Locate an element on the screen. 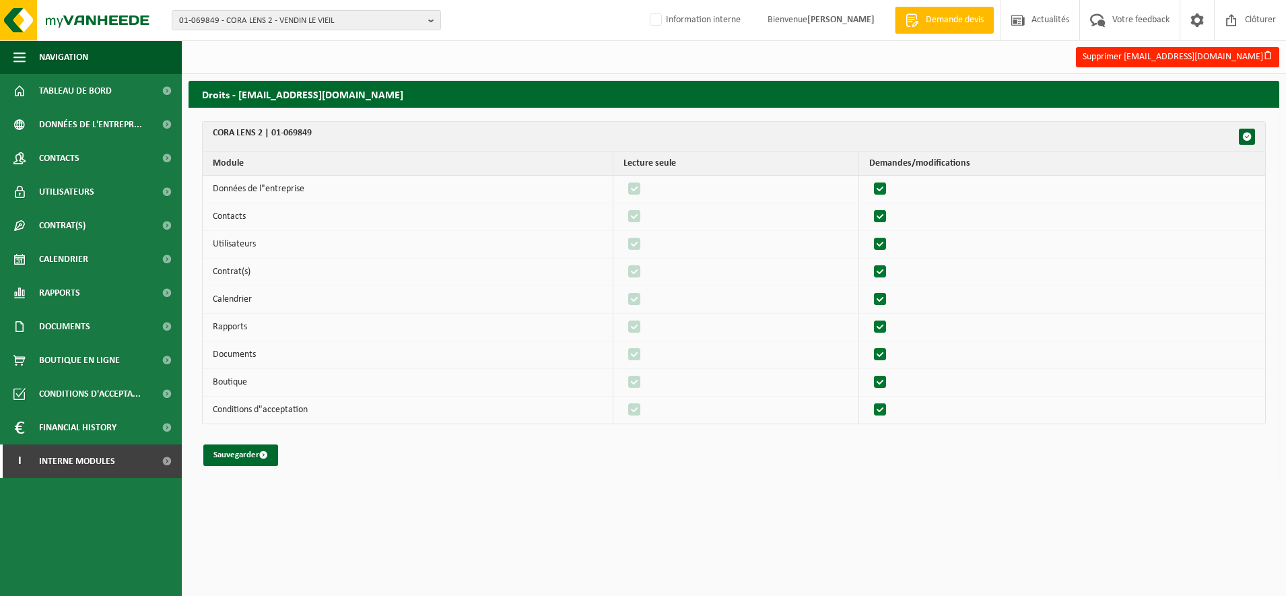  span: Interne modules is located at coordinates (77, 461).